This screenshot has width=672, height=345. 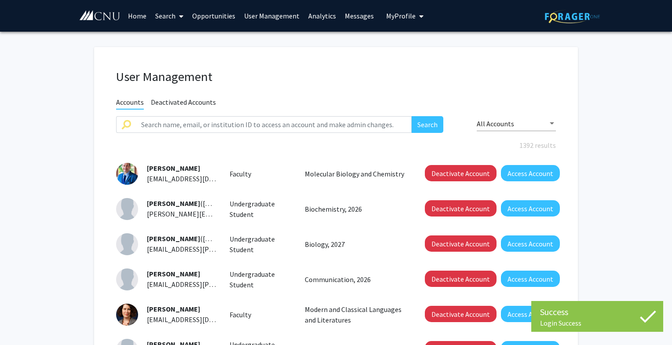 What do you see at coordinates (137, 16) in the screenshot?
I see `a: Home` at bounding box center [137, 16].